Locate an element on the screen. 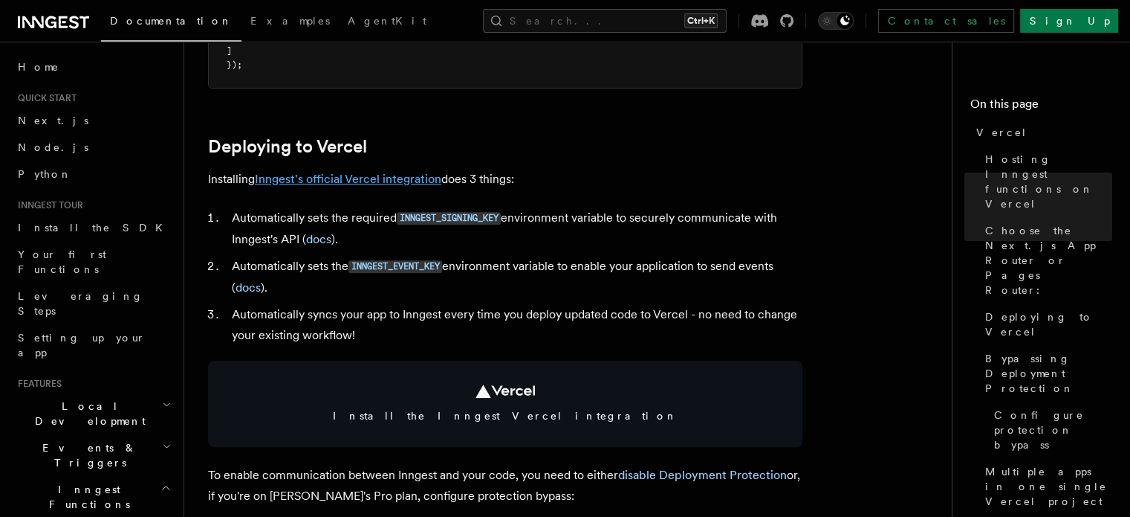 This screenshot has width=1130, height=517. span: Your first Functions is located at coordinates (62, 262).